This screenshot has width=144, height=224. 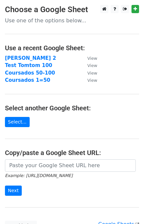 What do you see at coordinates (28, 80) in the screenshot?
I see `a: Coursados 1=50` at bounding box center [28, 80].